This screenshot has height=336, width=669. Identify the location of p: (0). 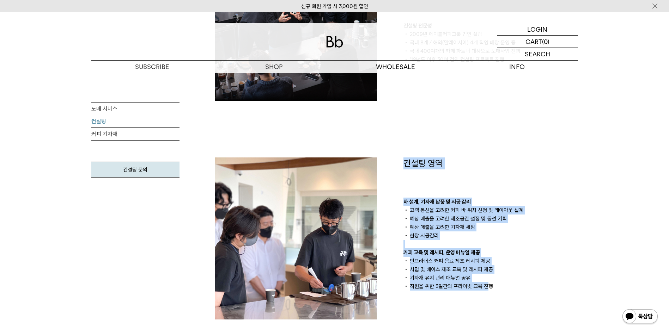
(546, 42).